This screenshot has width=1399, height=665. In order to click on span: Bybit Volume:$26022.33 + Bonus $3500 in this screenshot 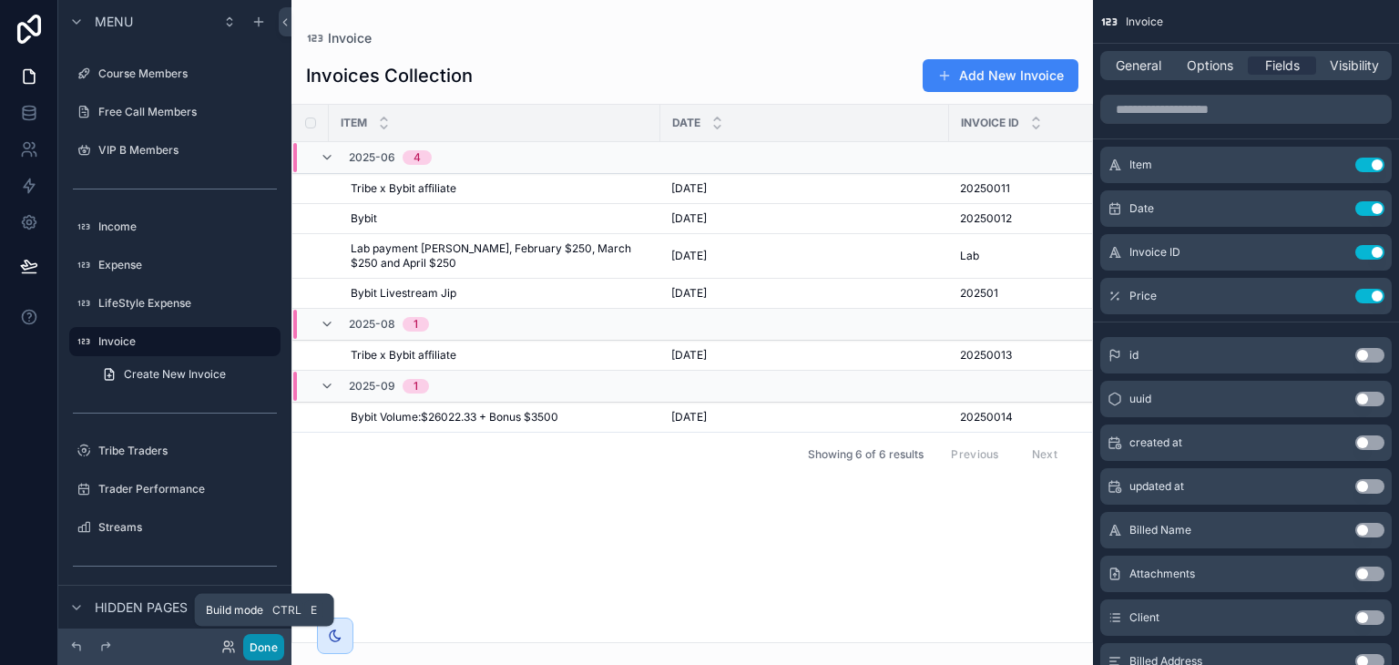, I will do `click(454, 417)`.